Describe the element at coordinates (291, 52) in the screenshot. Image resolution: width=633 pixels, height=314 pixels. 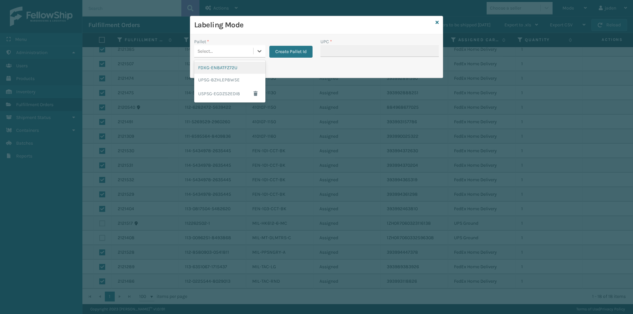
I see `button: Create Pallet Id` at that location.